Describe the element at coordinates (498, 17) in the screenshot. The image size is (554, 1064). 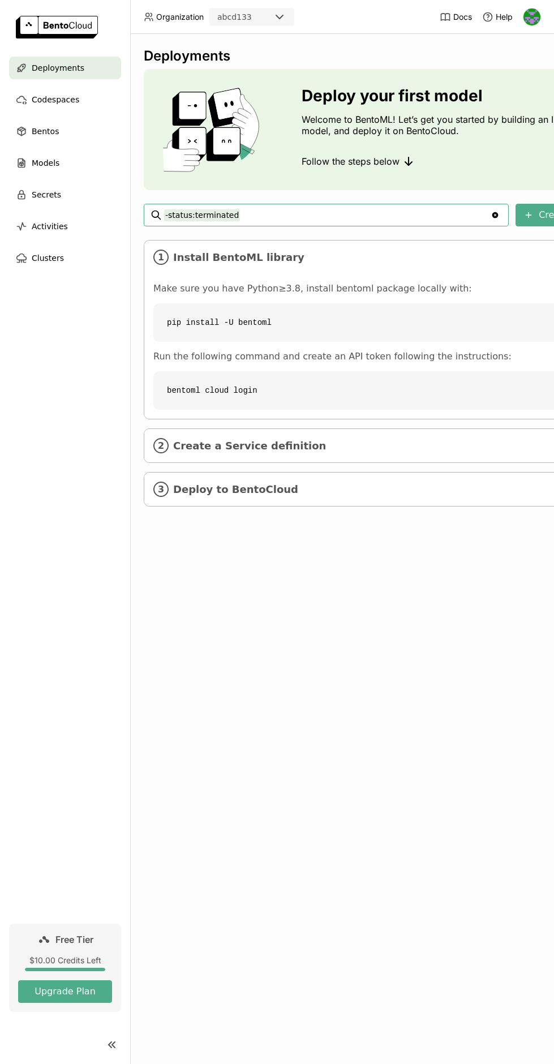
I see `div: Help` at that location.